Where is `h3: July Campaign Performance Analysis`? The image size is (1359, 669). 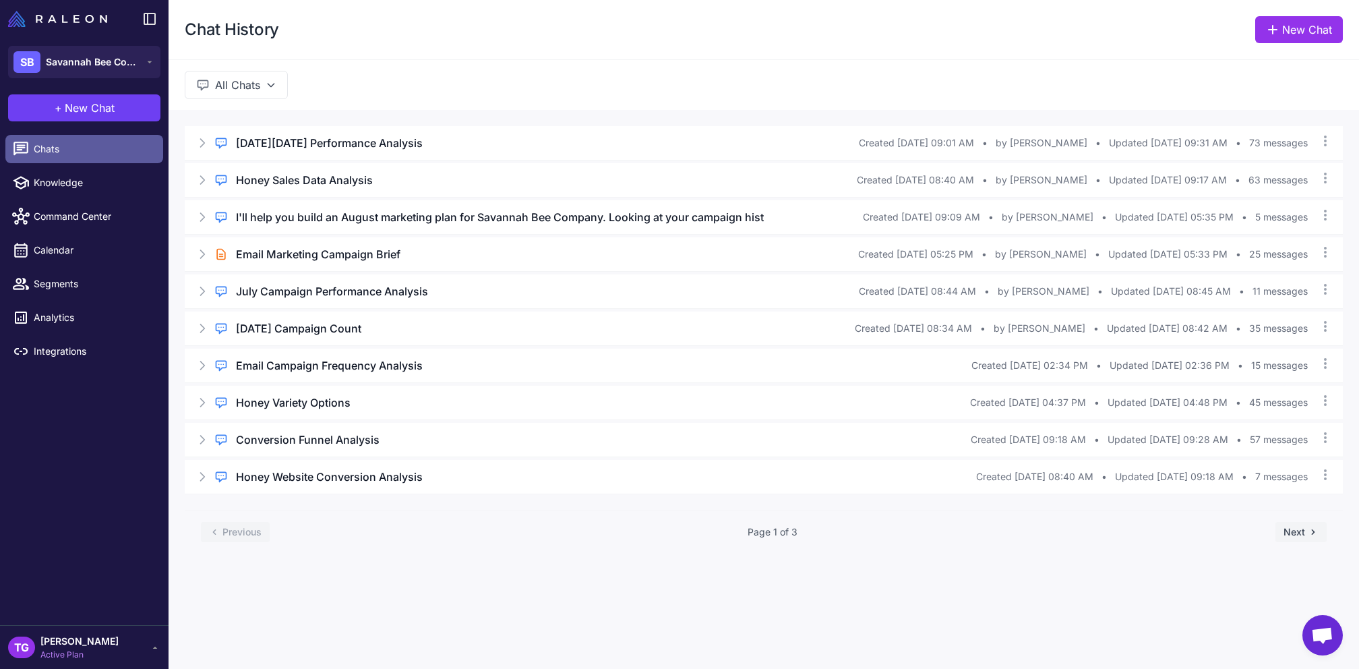
h3: July Campaign Performance Analysis is located at coordinates (332, 291).